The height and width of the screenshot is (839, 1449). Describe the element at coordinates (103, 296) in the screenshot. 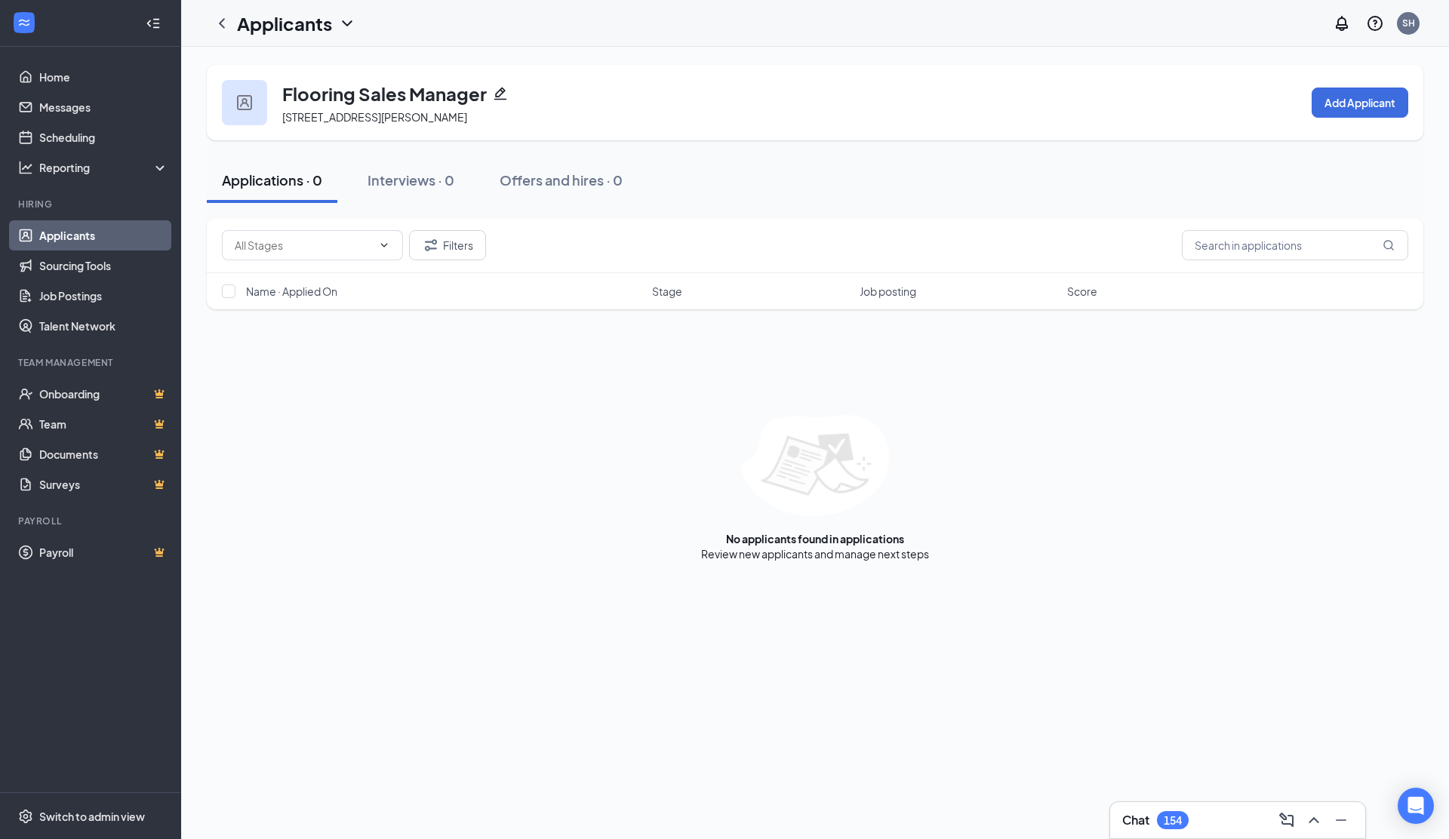

I see `a: Job Postings` at that location.